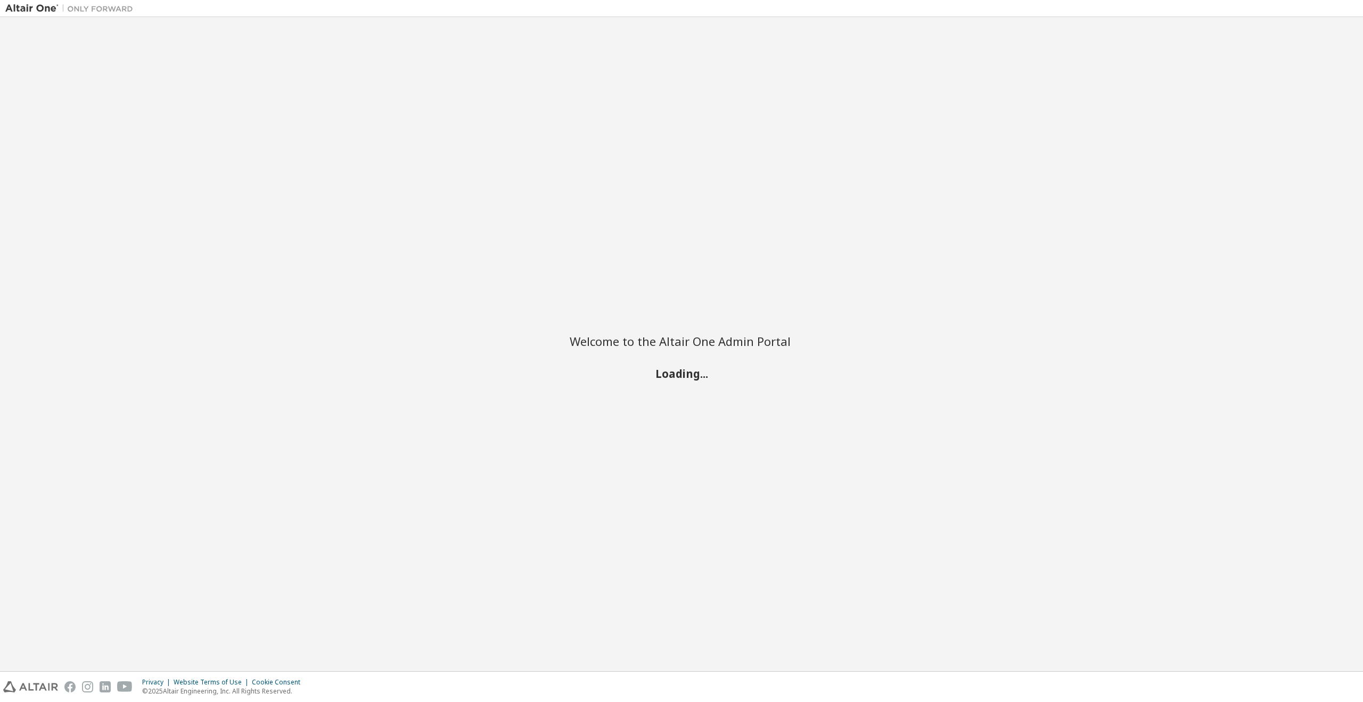 Image resolution: width=1363 pixels, height=702 pixels. Describe the element at coordinates (30, 687) in the screenshot. I see `img: altair_logo.svg` at that location.